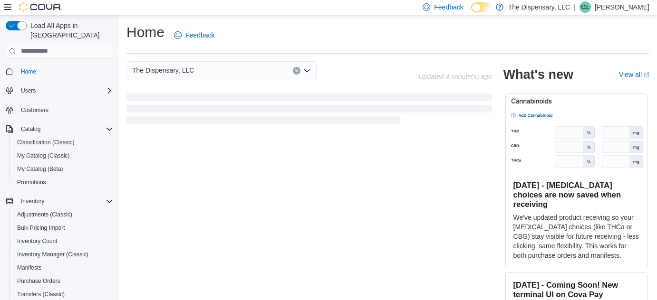 This screenshot has width=657, height=300. Describe the element at coordinates (63, 228) in the screenshot. I see `button: Bulk Pricing Import` at that location.